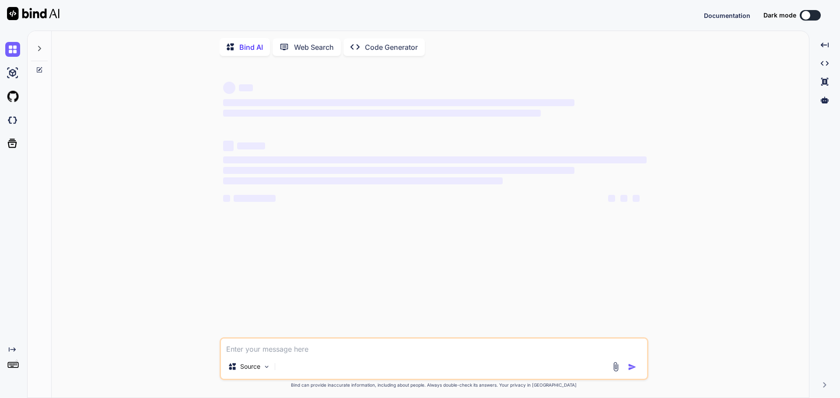 This screenshot has width=840, height=398. What do you see at coordinates (727, 15) in the screenshot?
I see `span: Documentation` at bounding box center [727, 15].